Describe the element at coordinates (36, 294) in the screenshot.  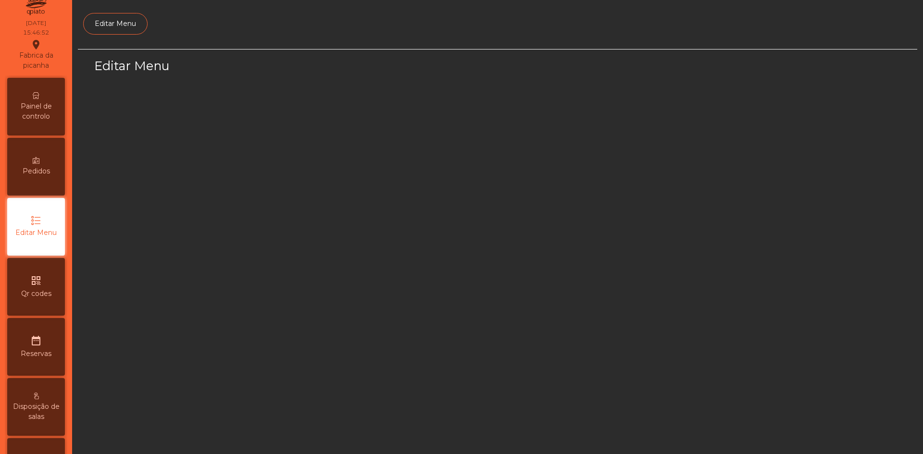
I see `span: Qr codes` at that location.